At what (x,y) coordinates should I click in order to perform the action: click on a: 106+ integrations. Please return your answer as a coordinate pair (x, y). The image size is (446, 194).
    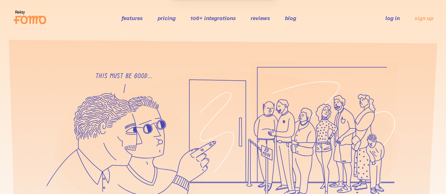
    Looking at the image, I should click on (213, 18).